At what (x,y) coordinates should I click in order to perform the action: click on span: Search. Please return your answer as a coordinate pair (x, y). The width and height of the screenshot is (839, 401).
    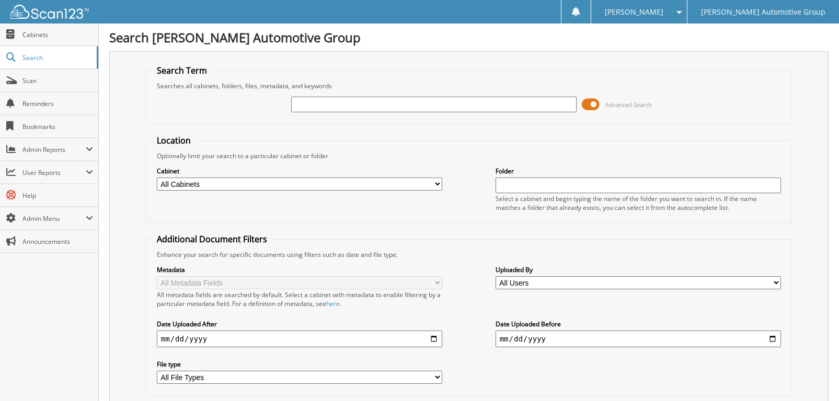
    Looking at the image, I should click on (57, 57).